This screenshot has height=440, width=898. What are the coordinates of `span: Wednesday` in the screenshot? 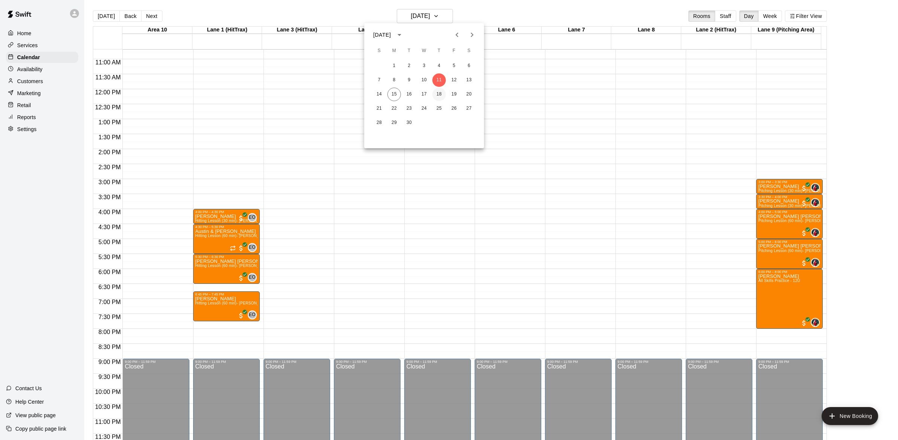 It's located at (424, 51).